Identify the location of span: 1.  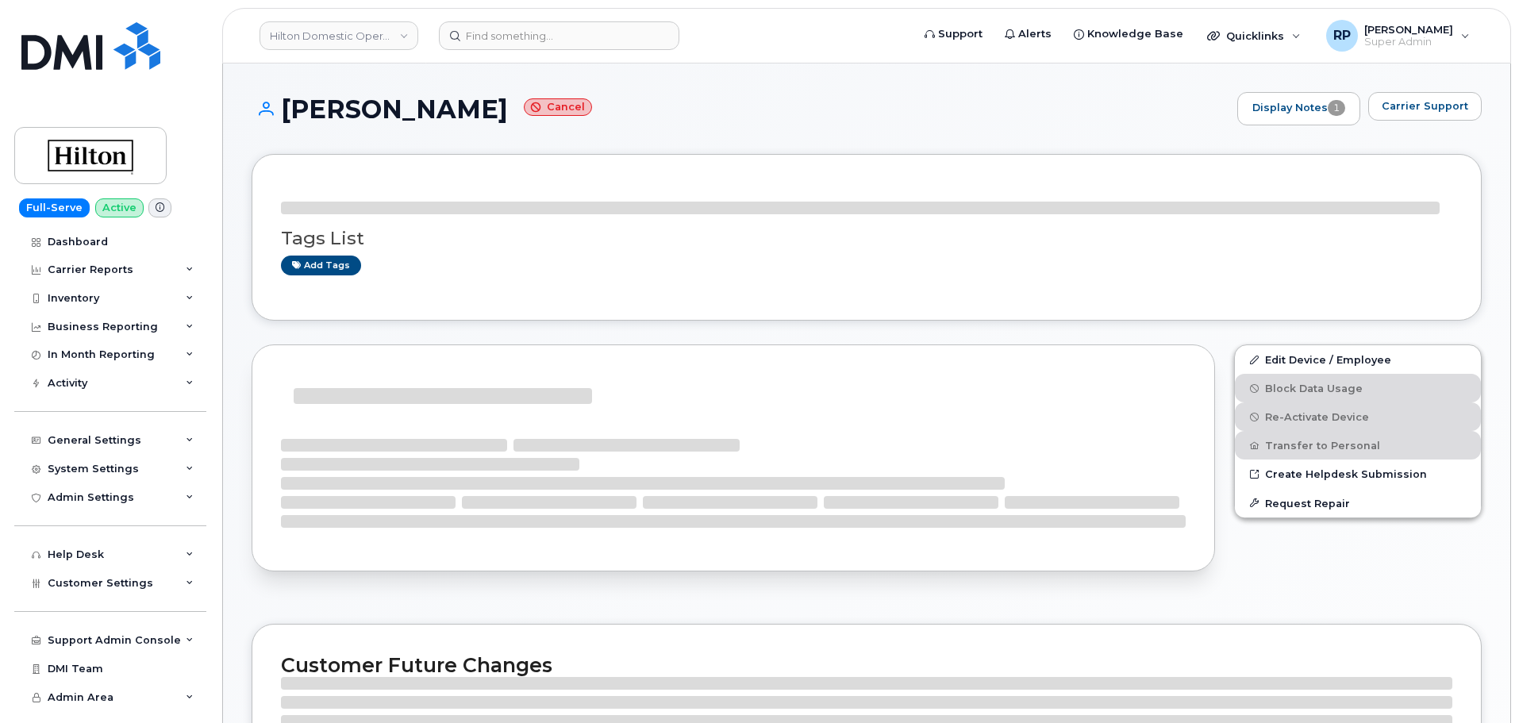
(1337, 108).